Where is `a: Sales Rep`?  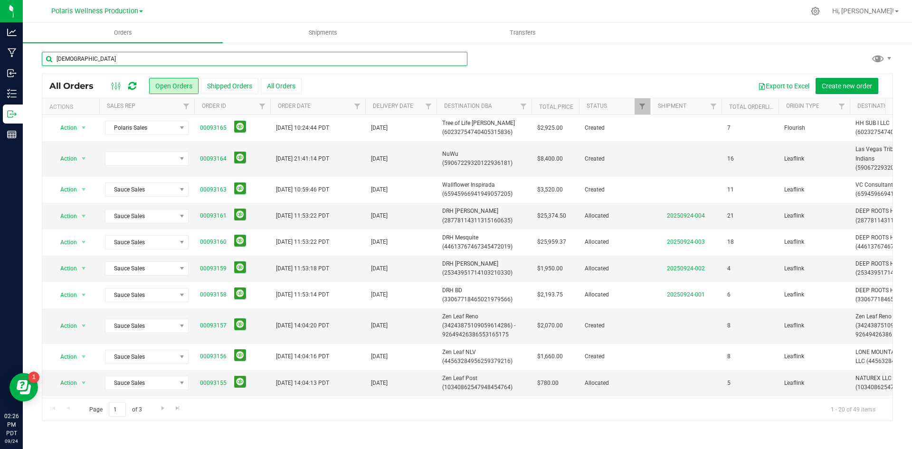 a: Sales Rep is located at coordinates (121, 106).